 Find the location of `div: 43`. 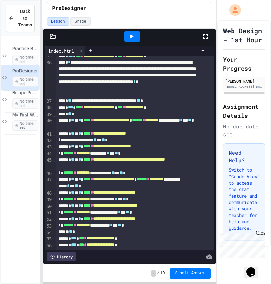

div: 43 is located at coordinates (49, 147).